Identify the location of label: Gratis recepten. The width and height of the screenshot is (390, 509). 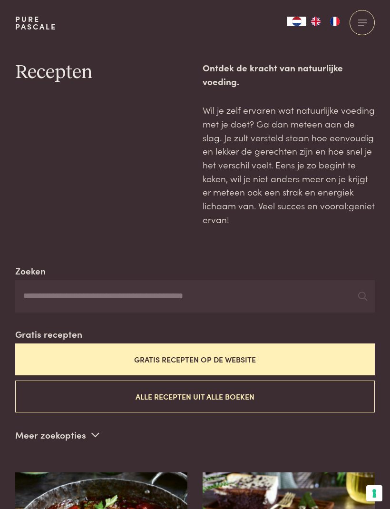
(49, 334).